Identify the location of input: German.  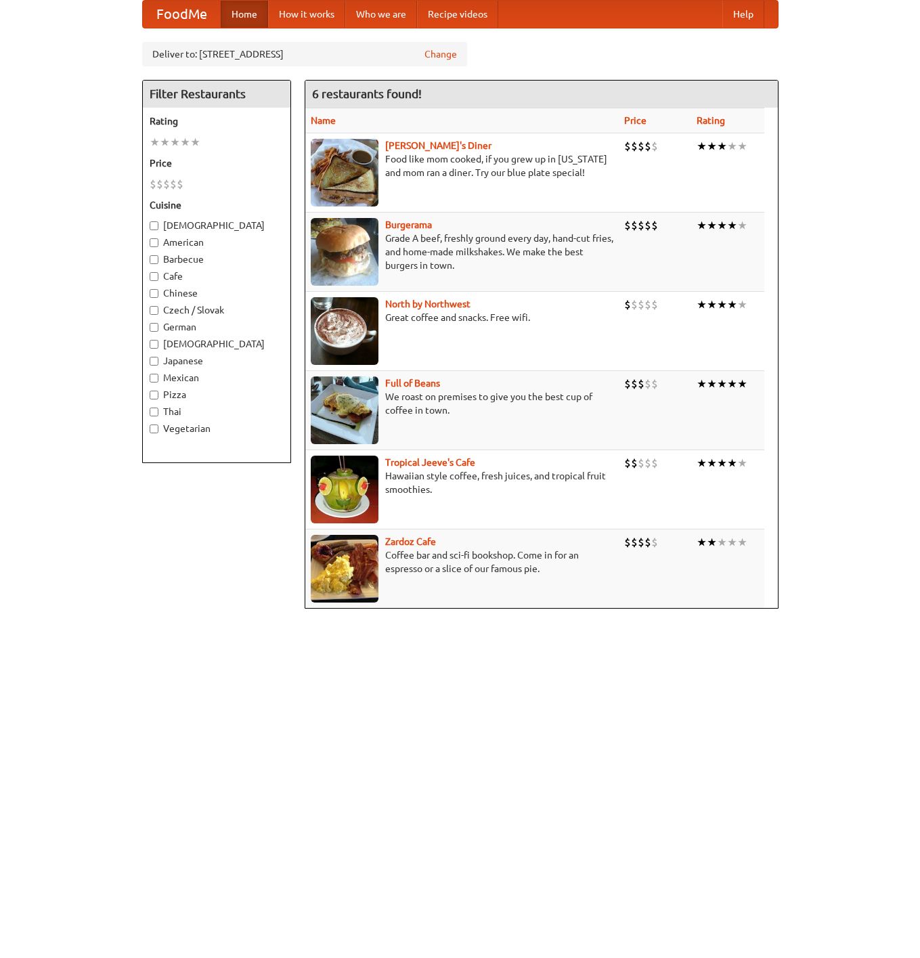
(154, 327).